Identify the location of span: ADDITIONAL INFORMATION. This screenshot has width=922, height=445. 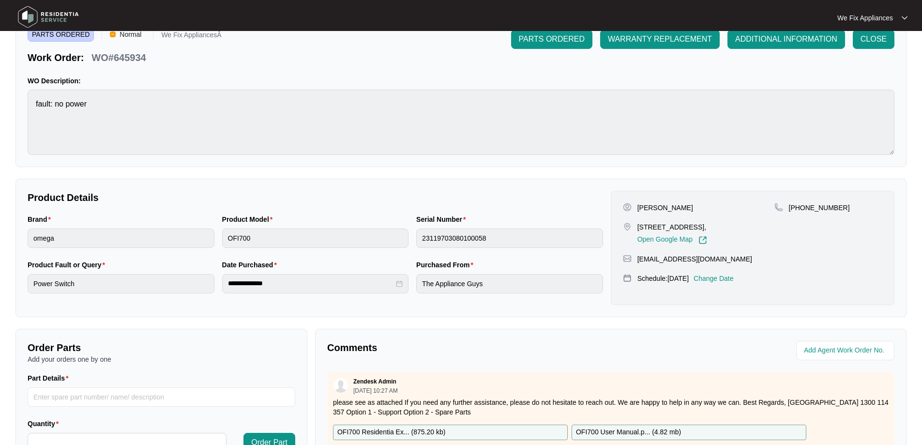
(786, 39).